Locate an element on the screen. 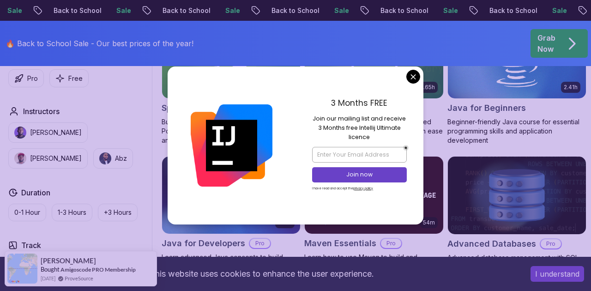  p: 🔥 Back to School Sale - Our best prices of the year! is located at coordinates (99, 43).